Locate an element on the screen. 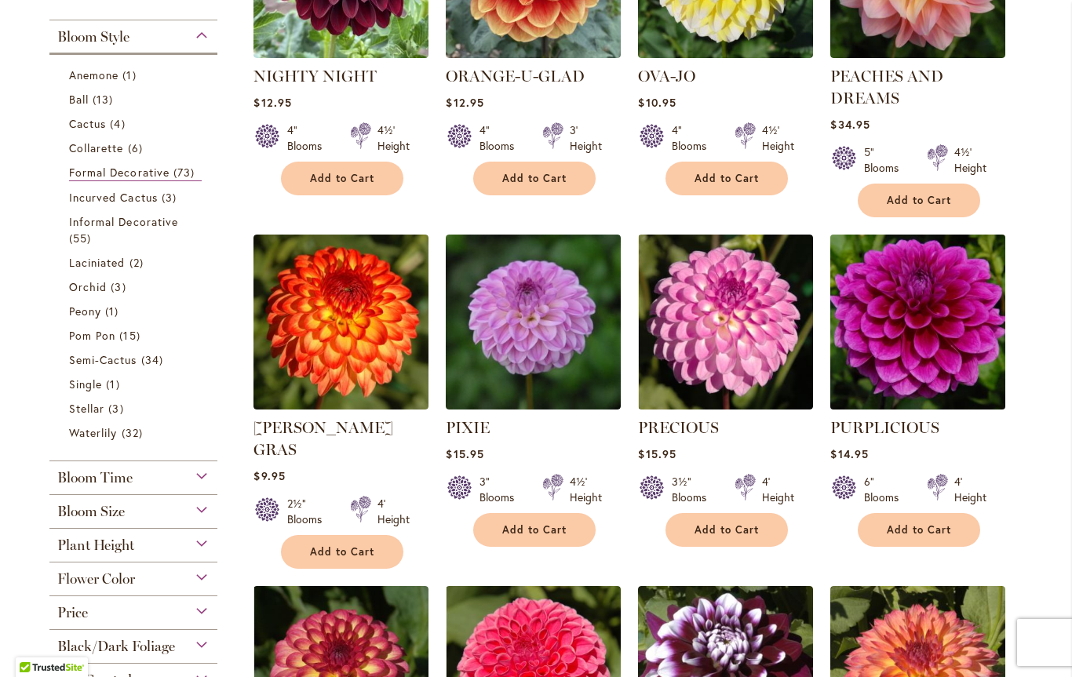  span: Semi-Cactus is located at coordinates (103, 359).